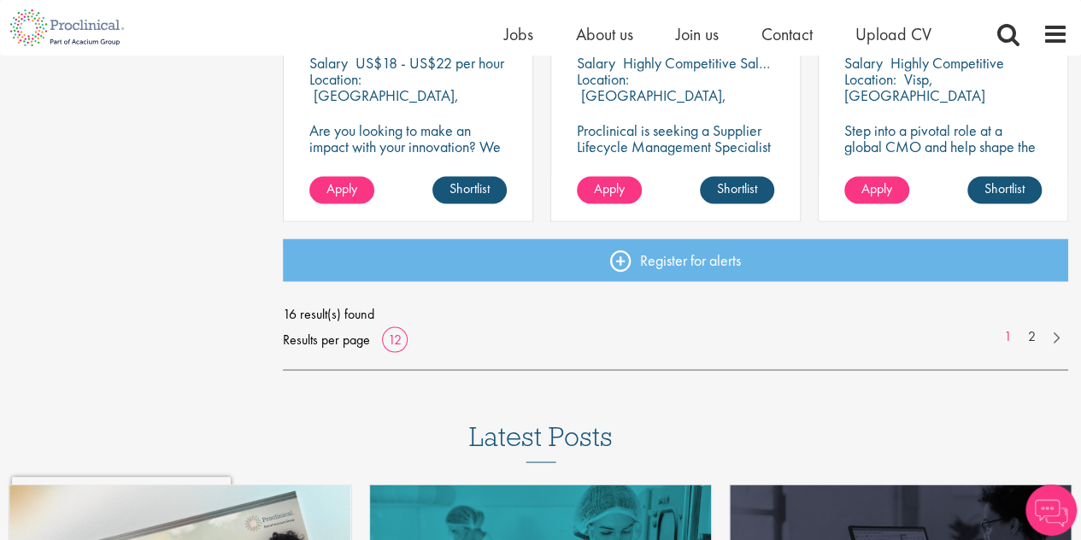 The width and height of the screenshot is (1081, 540). Describe the element at coordinates (701, 62) in the screenshot. I see `p: Highly Competitive Salary` at that location.